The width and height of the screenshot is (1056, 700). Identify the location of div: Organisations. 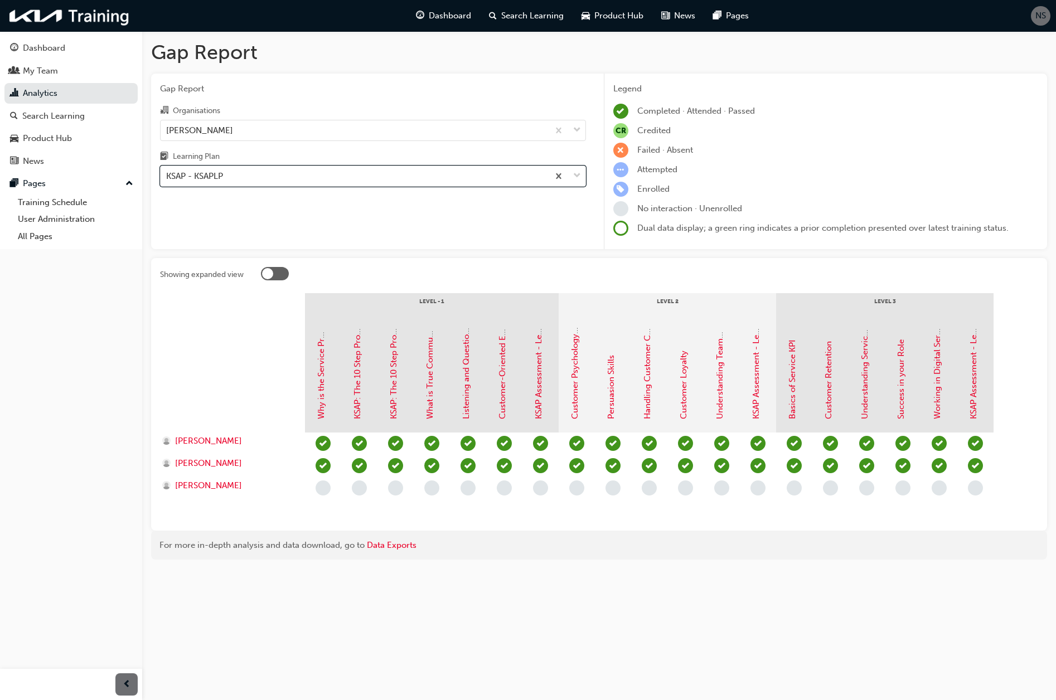
(196, 111).